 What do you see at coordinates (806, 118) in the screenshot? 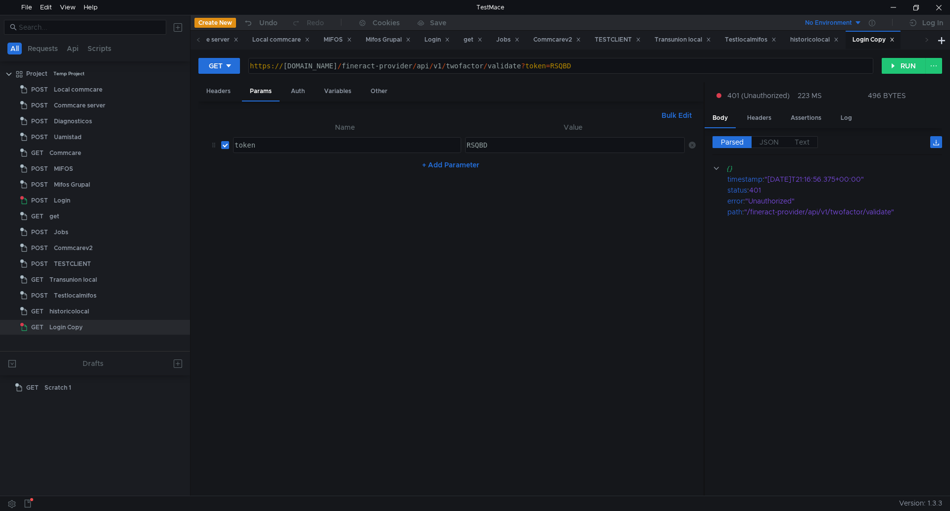
I see `div: Assertions` at bounding box center [806, 118].